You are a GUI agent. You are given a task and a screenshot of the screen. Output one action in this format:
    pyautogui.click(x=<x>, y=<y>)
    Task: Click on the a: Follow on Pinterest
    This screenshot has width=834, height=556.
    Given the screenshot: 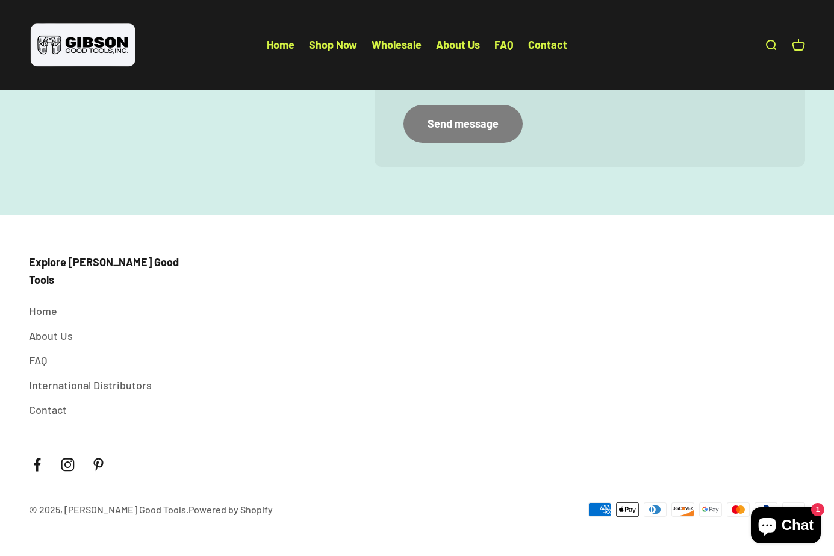 What is the action you would take?
    pyautogui.click(x=98, y=464)
    